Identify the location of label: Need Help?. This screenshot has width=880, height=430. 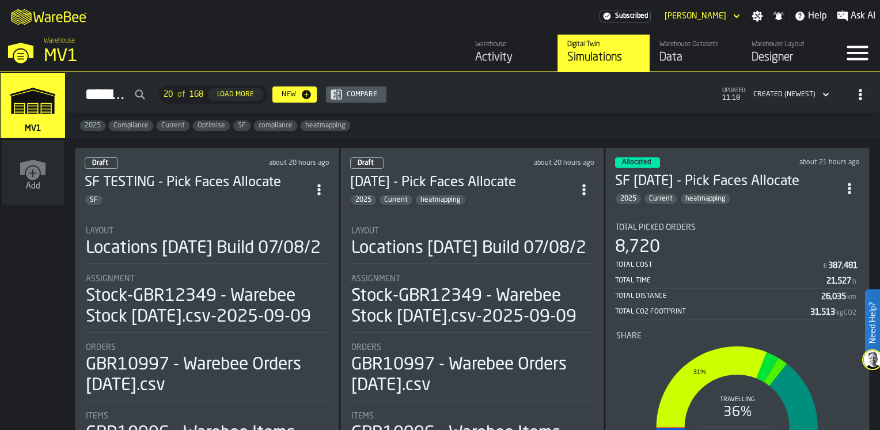
(872, 322).